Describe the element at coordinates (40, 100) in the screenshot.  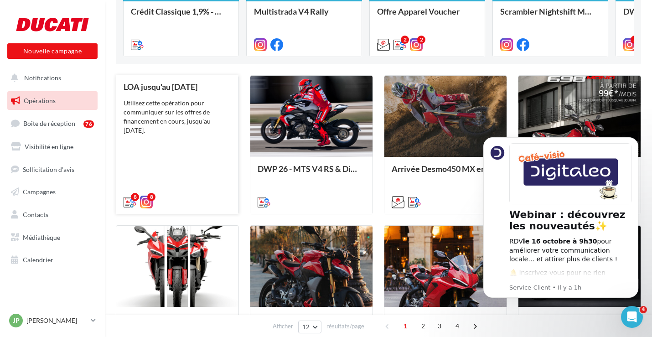
I see `span: Opérations` at that location.